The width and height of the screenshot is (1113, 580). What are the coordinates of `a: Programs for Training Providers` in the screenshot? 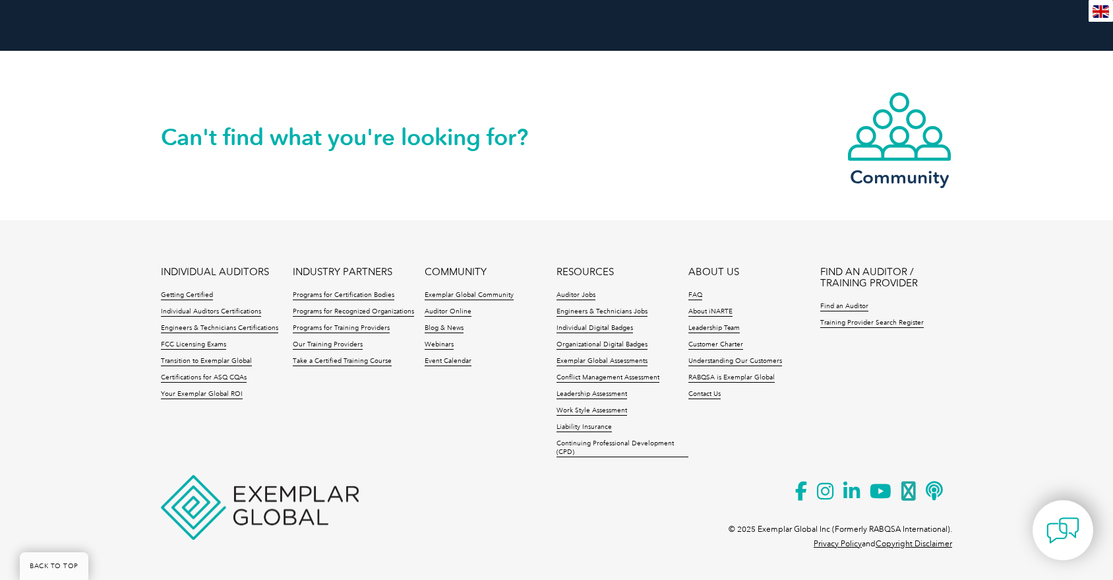 It's located at (341, 328).